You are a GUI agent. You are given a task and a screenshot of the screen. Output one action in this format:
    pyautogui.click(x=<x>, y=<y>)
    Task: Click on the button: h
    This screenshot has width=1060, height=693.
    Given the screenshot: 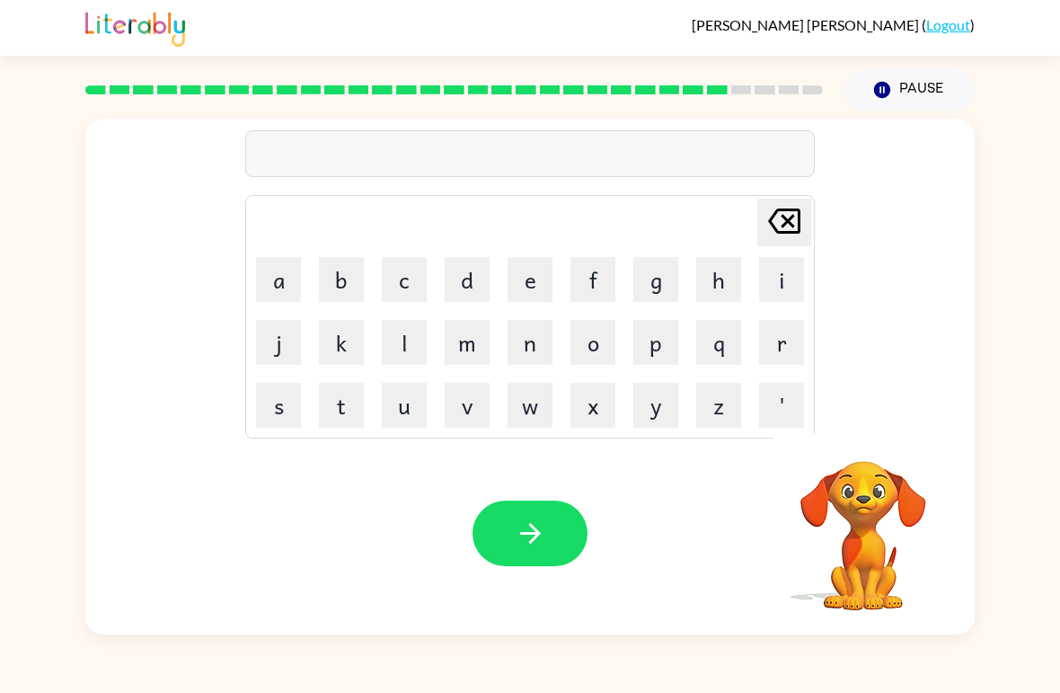 What is the action you would take?
    pyautogui.click(x=719, y=279)
    